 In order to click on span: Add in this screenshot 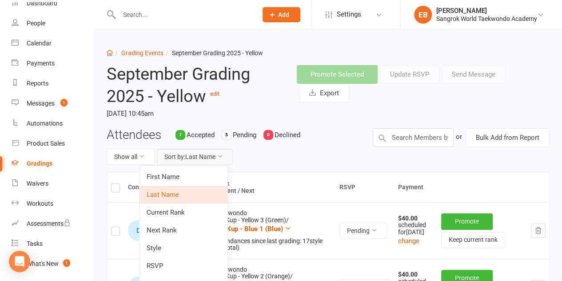, I will do `click(284, 15)`.